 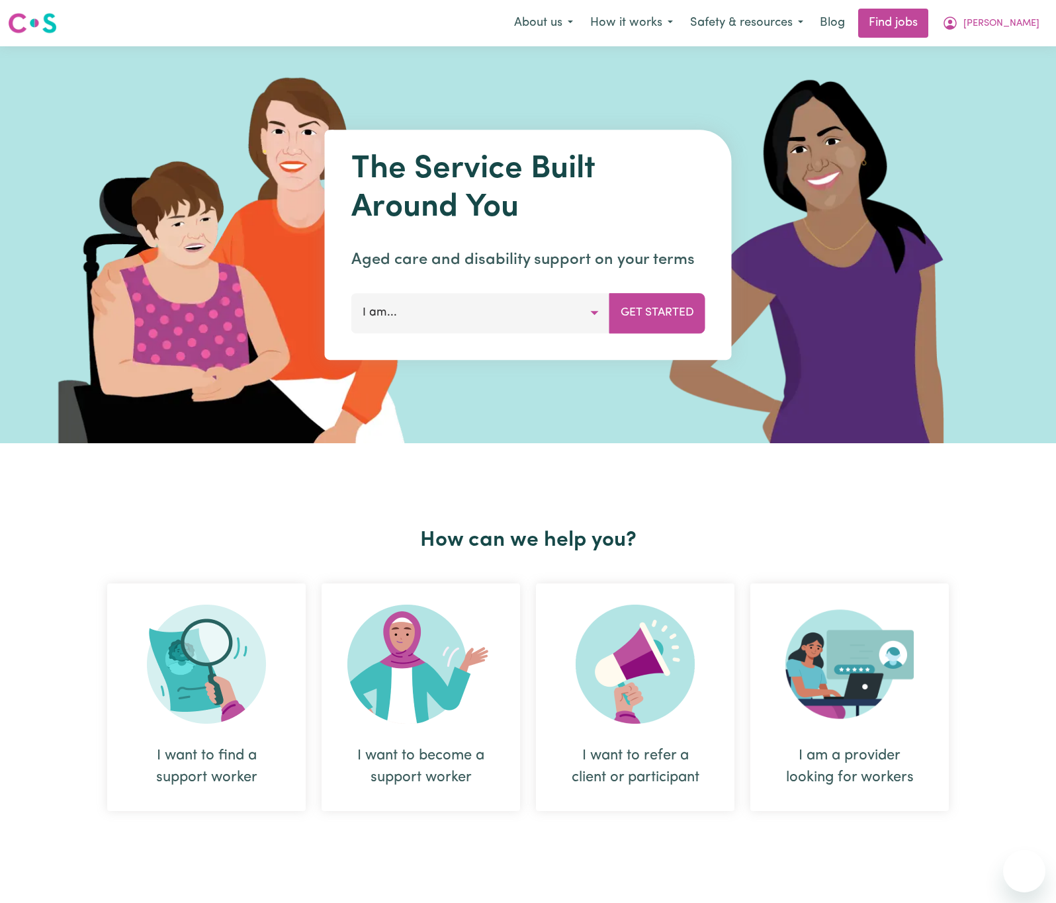 I want to click on button: Get Started, so click(x=657, y=313).